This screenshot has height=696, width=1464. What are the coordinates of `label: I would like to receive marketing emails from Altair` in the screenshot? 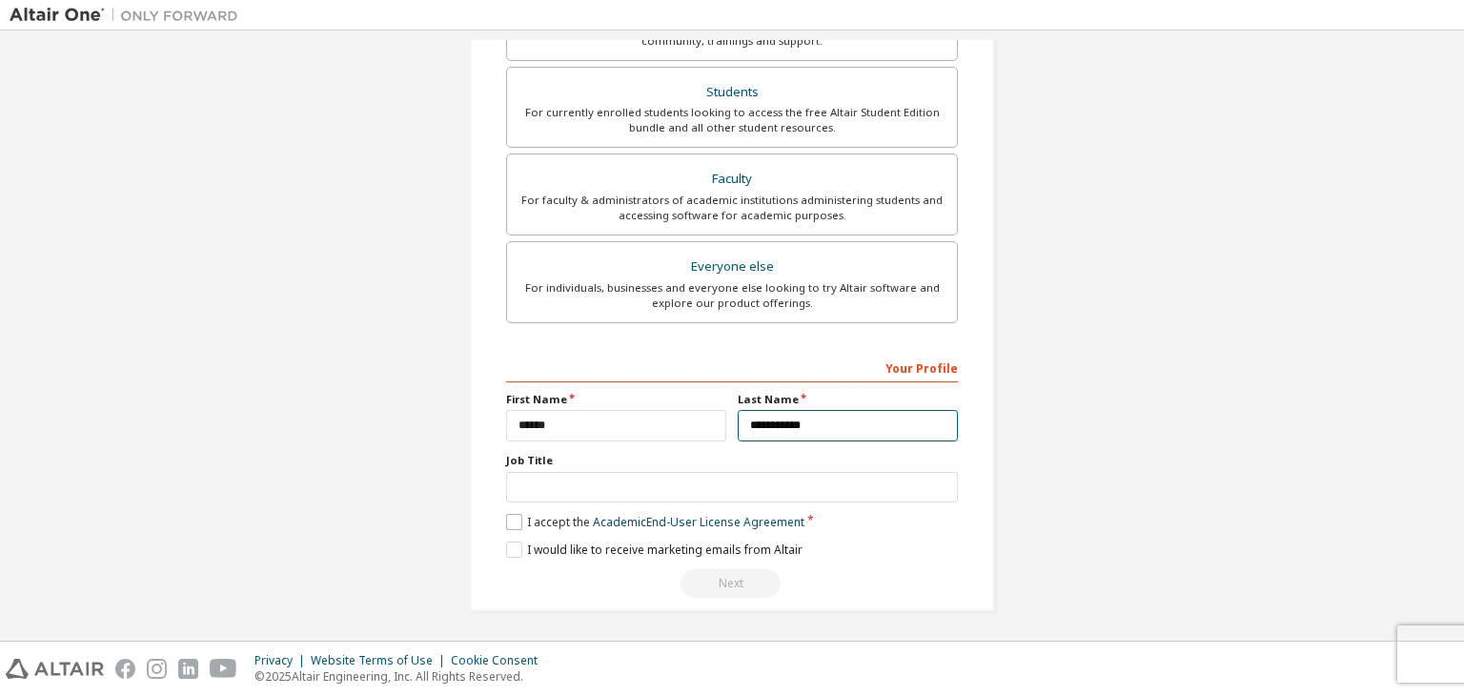 It's located at (654, 549).